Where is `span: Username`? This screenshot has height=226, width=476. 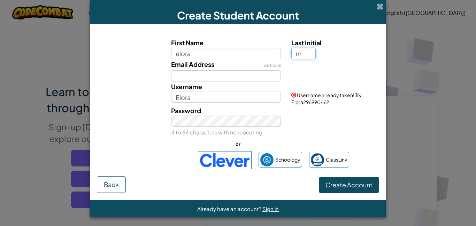
span: Username is located at coordinates (187, 86).